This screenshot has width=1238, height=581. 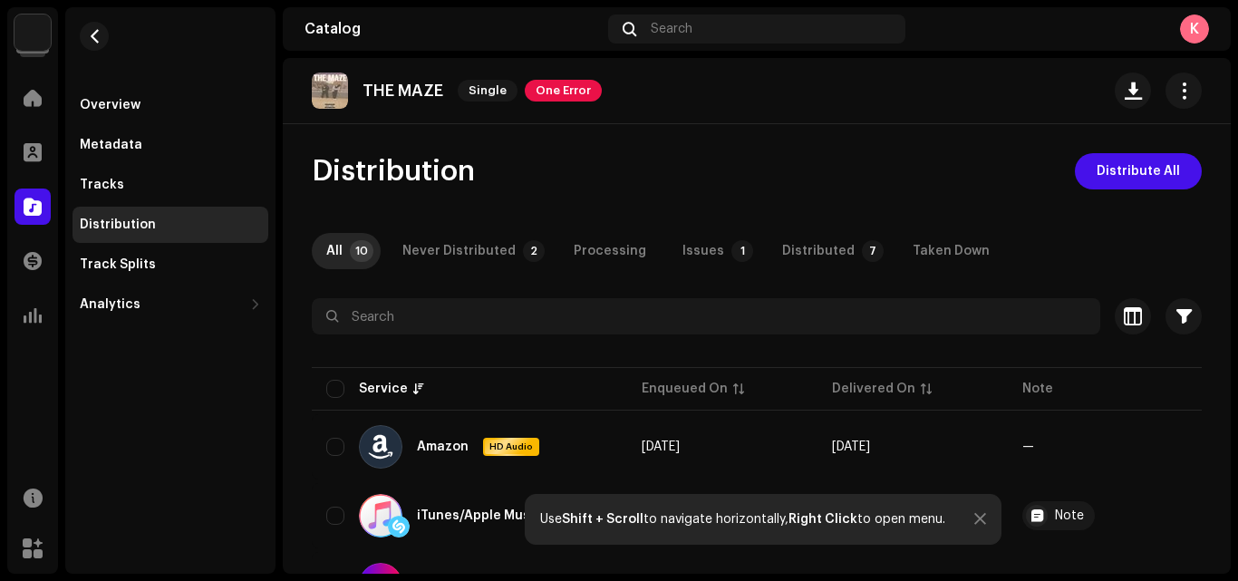 I want to click on div: Track Splits, so click(x=118, y=265).